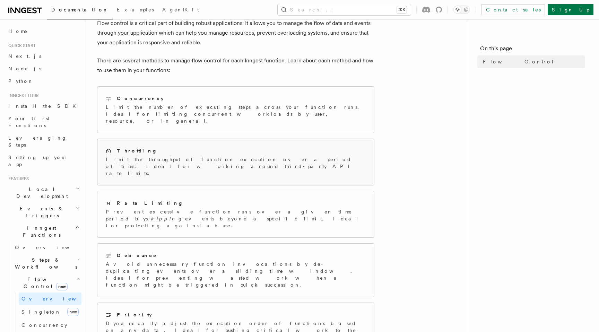 This screenshot has width=599, height=332. What do you see at coordinates (29, 122) in the screenshot?
I see `span: Your first Functions` at bounding box center [29, 122].